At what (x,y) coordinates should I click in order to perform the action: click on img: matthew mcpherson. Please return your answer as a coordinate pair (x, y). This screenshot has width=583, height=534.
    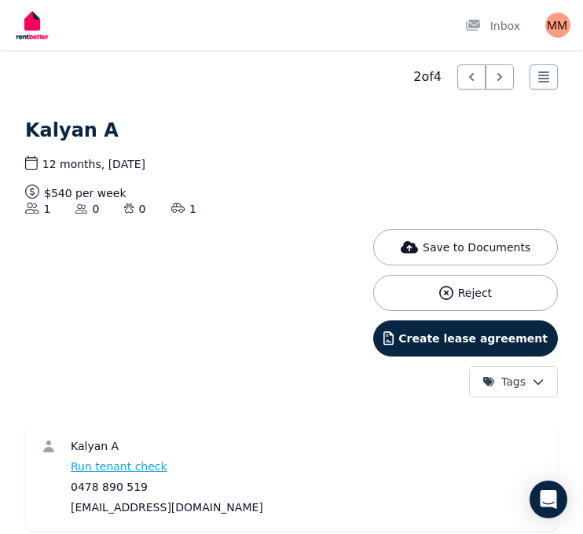
    Looking at the image, I should click on (558, 25).